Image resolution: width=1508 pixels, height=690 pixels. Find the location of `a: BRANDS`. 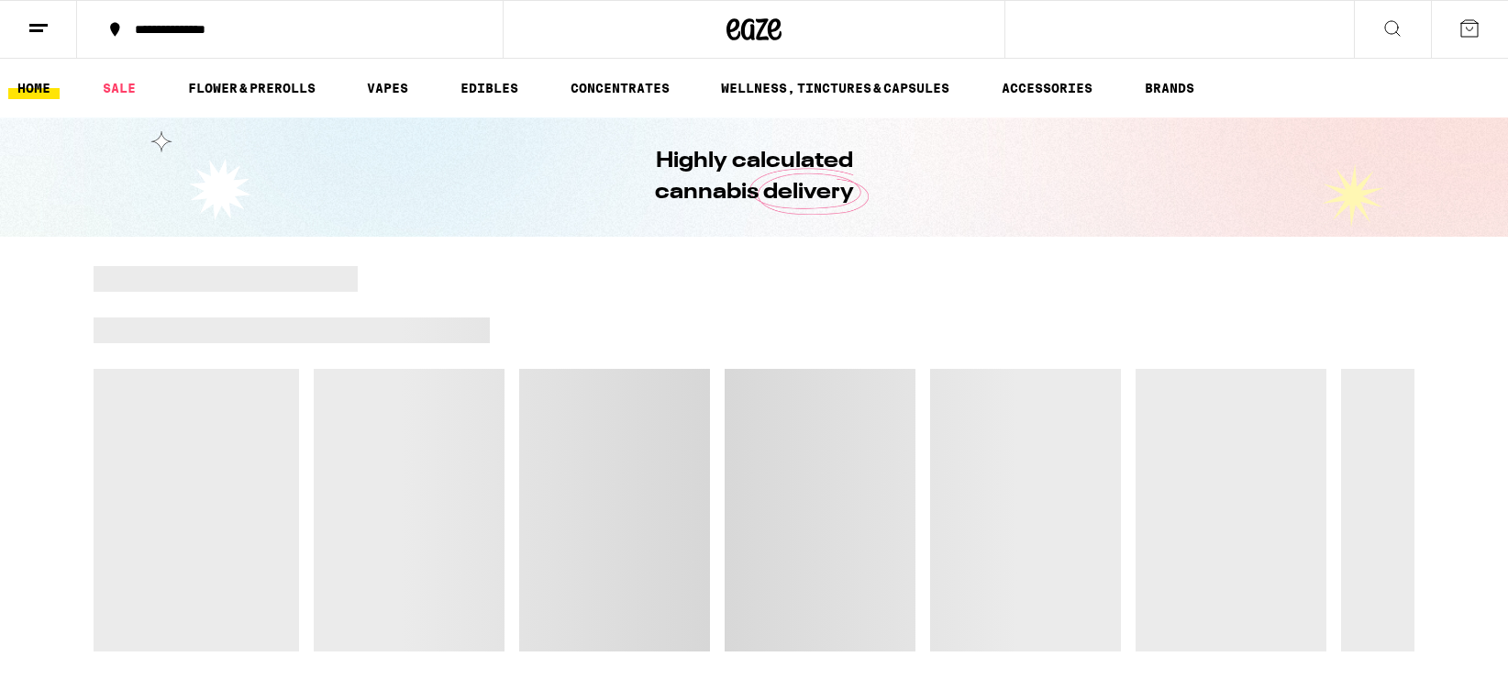

a: BRANDS is located at coordinates (1169, 88).